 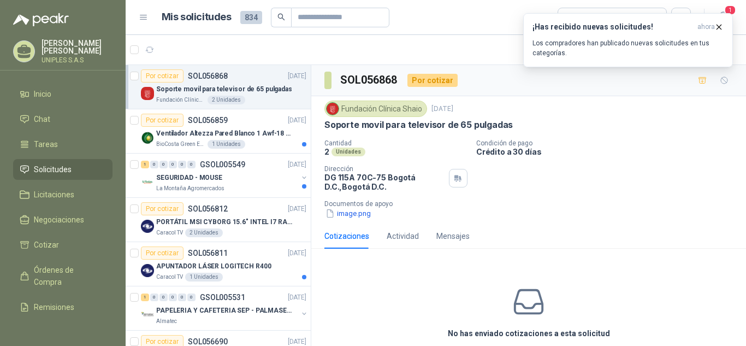 What do you see at coordinates (63, 169) in the screenshot?
I see `a: Solicitudes` at bounding box center [63, 169].